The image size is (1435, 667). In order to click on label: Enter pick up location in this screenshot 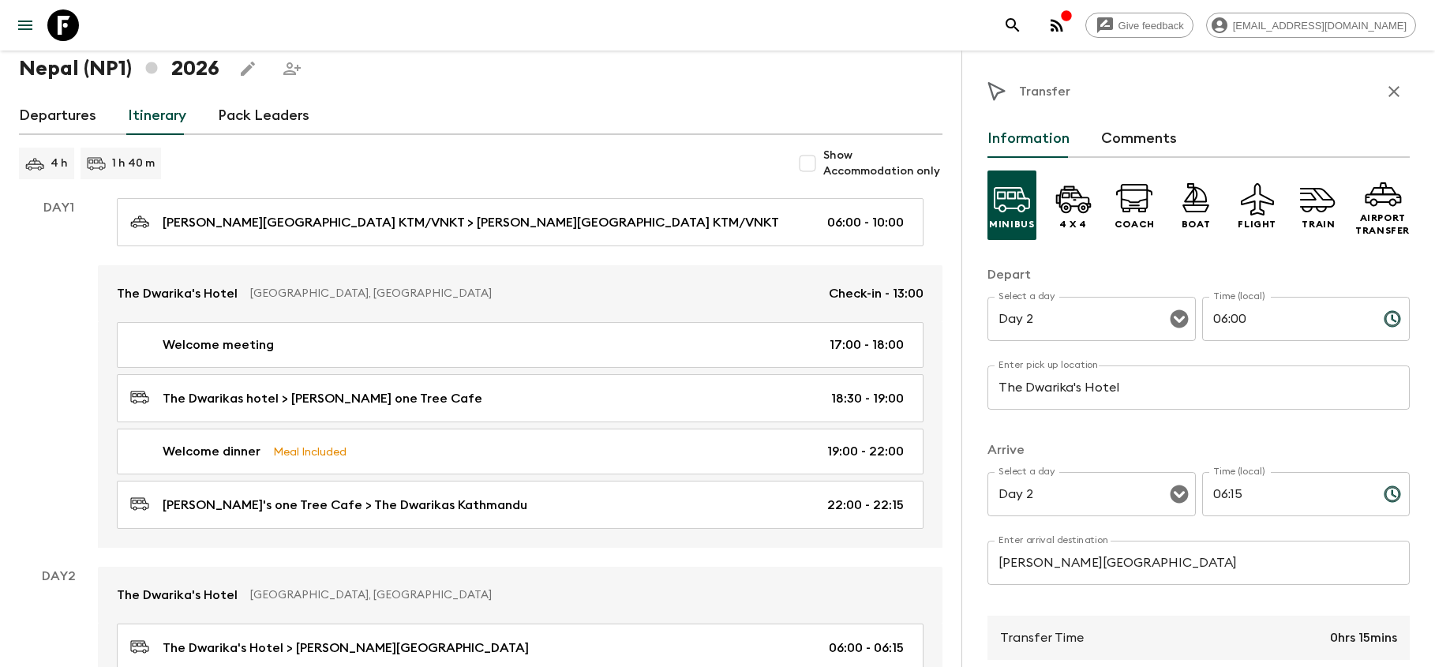, I will do `click(1049, 365)`.